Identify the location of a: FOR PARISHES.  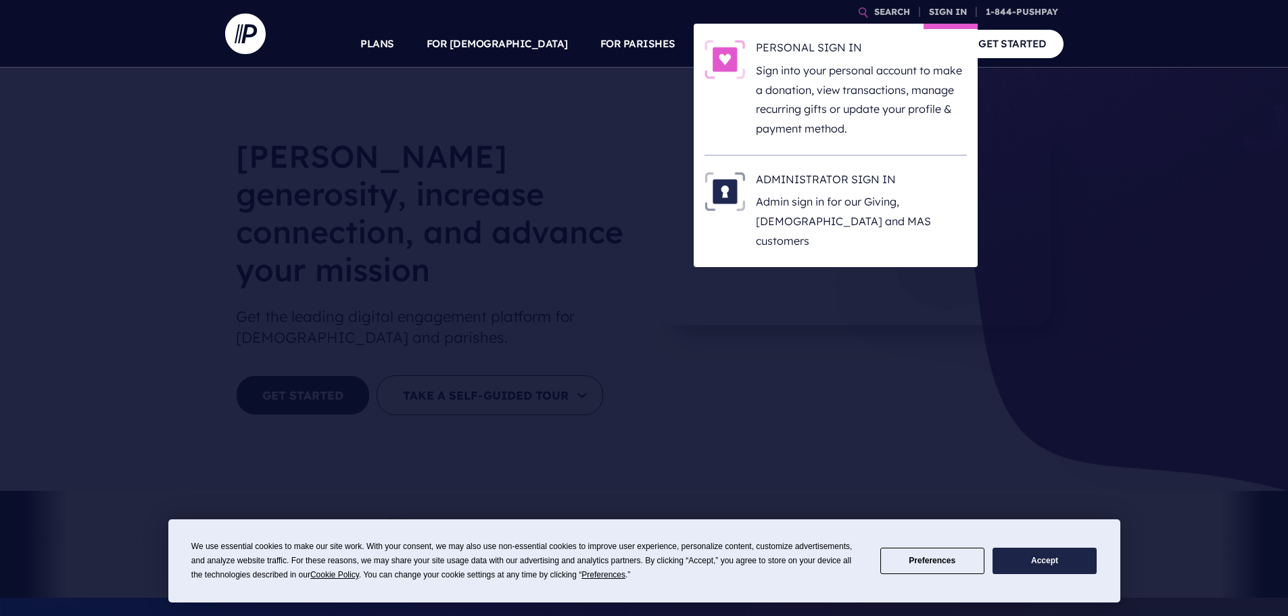
(637, 44).